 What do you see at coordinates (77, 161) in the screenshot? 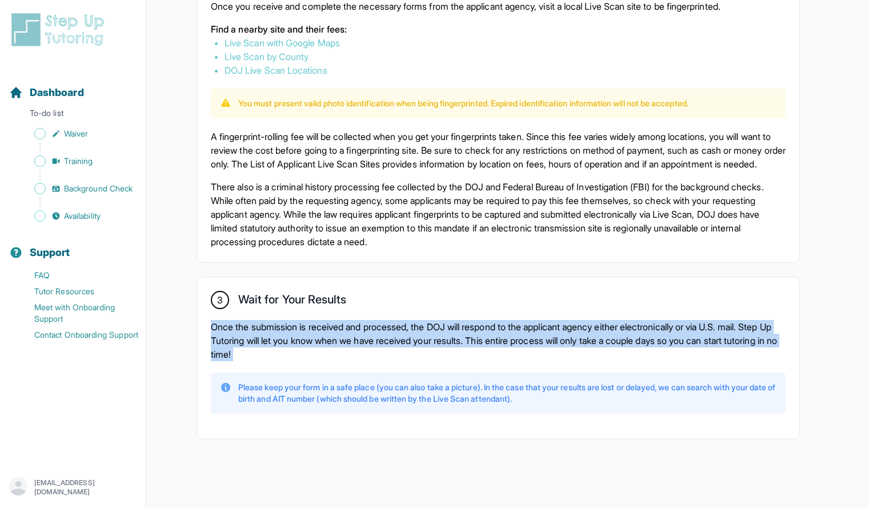
I see `a: Training` at bounding box center [77, 161].